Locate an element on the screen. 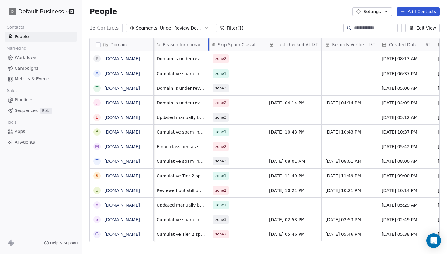  div: e is located at coordinates (97, 117).